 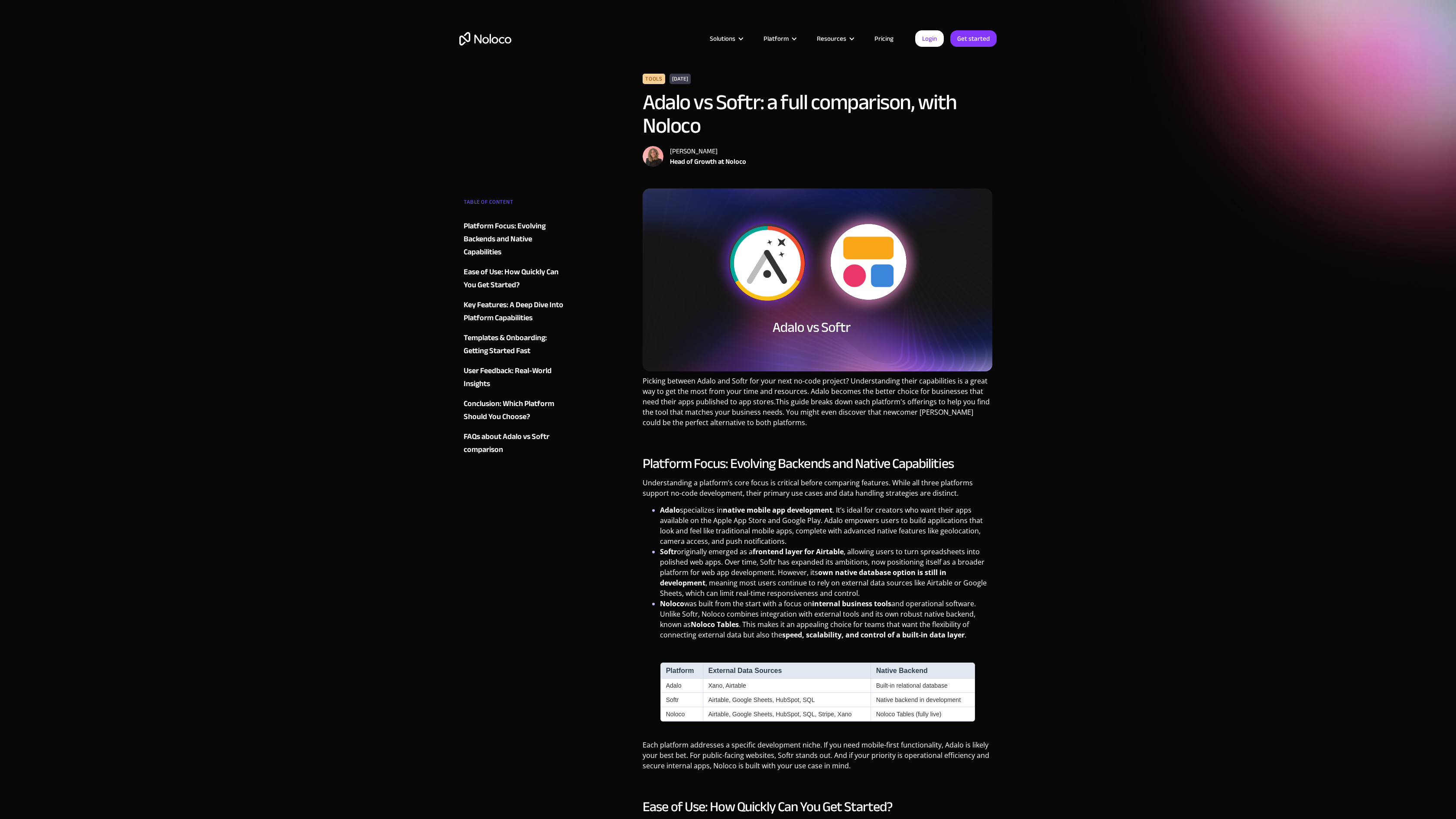 What do you see at coordinates (682, 714) in the screenshot?
I see `td: Noloco` at bounding box center [682, 714].